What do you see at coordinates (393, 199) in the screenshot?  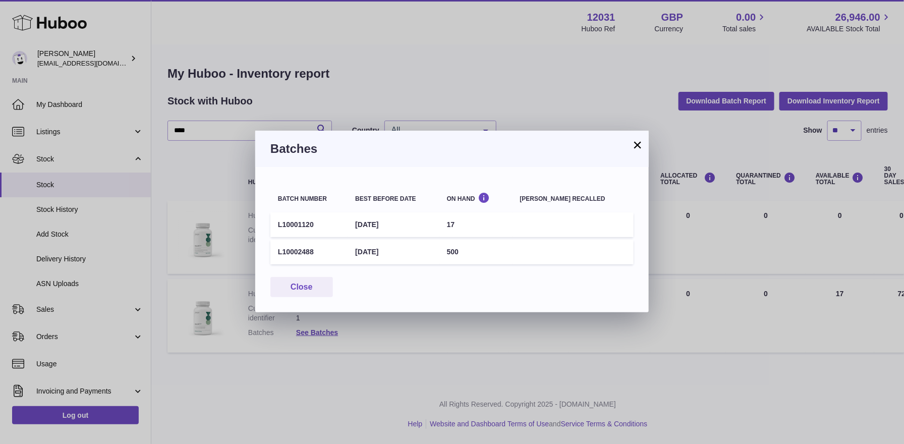 I see `div: Best before date` at bounding box center [393, 199].